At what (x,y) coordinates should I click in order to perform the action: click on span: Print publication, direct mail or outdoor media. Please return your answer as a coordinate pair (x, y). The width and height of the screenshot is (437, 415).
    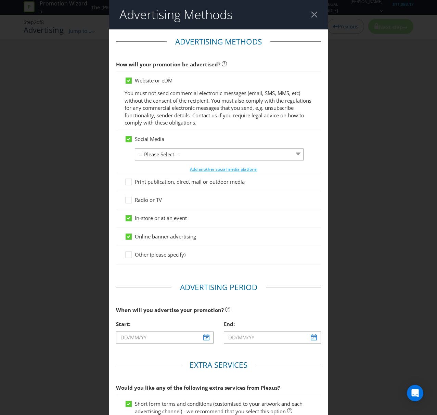
    Looking at the image, I should click on (190, 182).